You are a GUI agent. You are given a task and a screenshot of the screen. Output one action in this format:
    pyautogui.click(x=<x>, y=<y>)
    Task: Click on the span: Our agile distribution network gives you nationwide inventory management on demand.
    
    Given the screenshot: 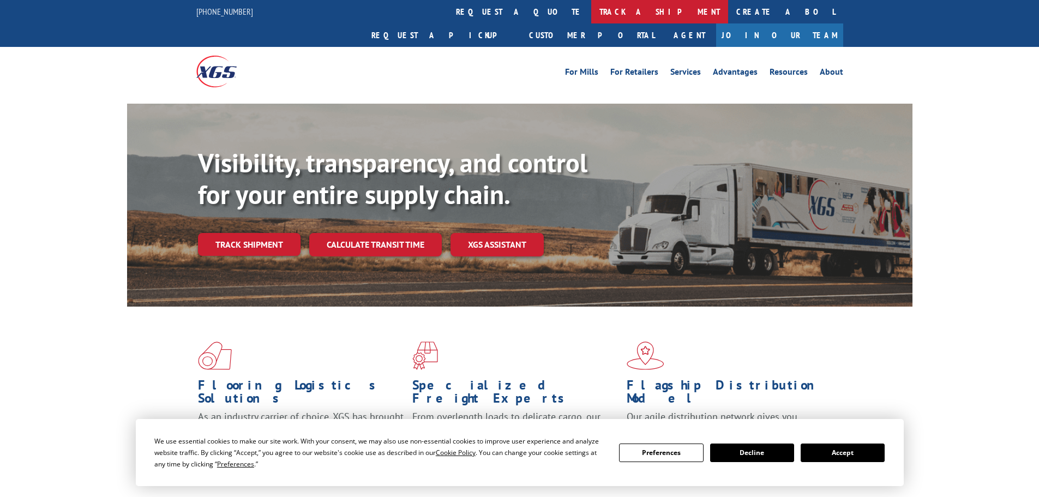 What is the action you would take?
    pyautogui.click(x=727, y=423)
    